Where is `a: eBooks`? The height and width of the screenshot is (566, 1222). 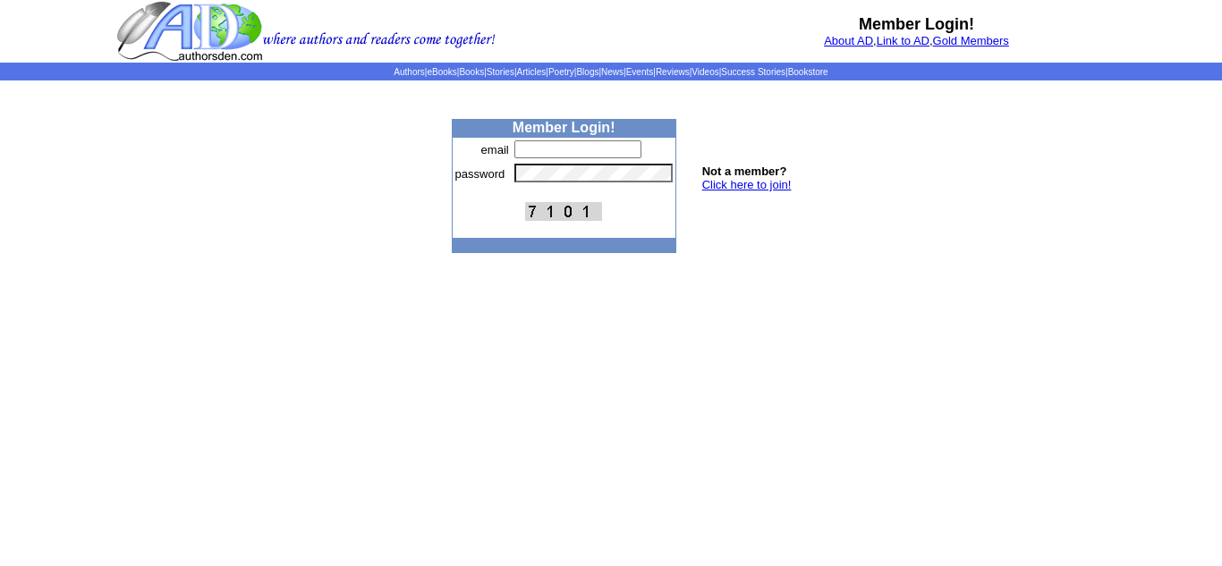 a: eBooks is located at coordinates (441, 72).